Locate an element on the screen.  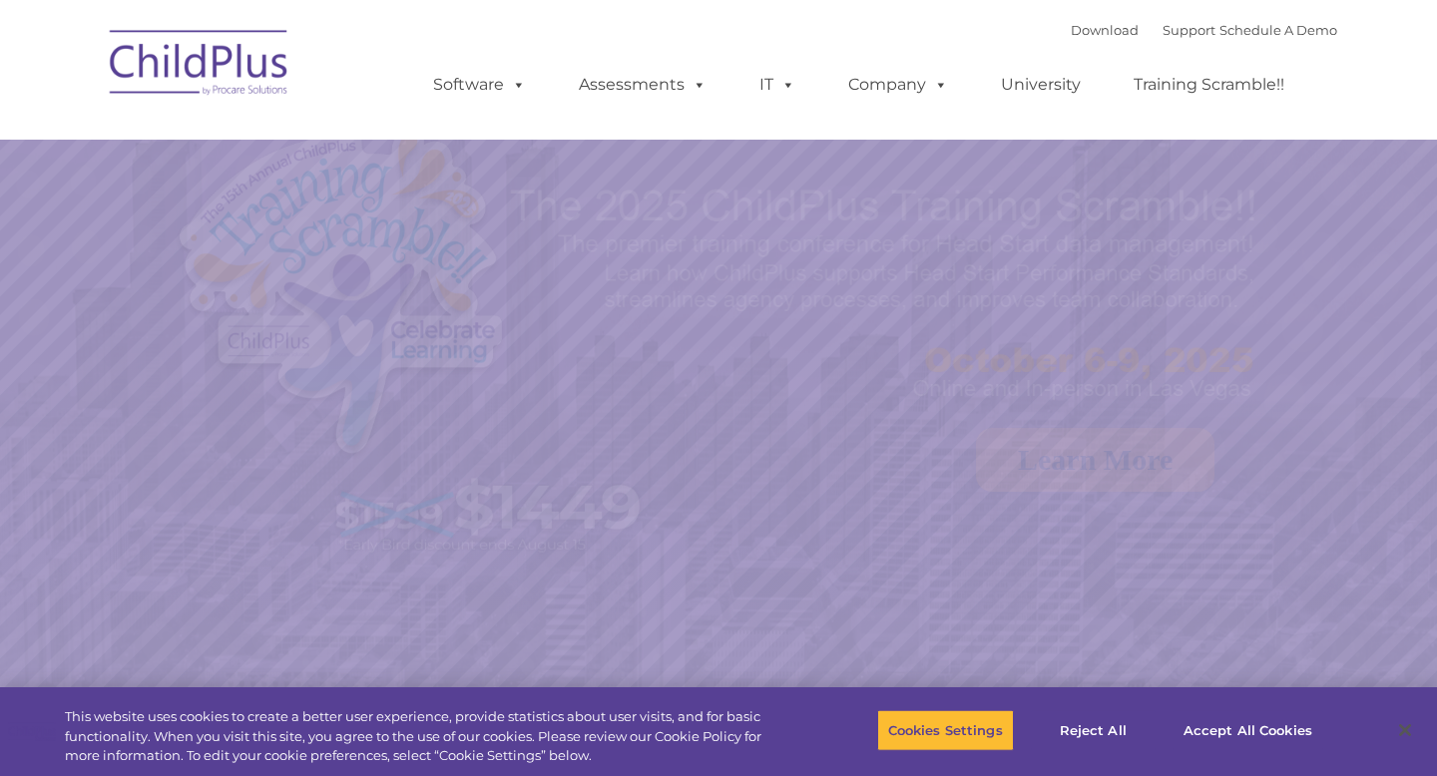
a: Company is located at coordinates (898, 85).